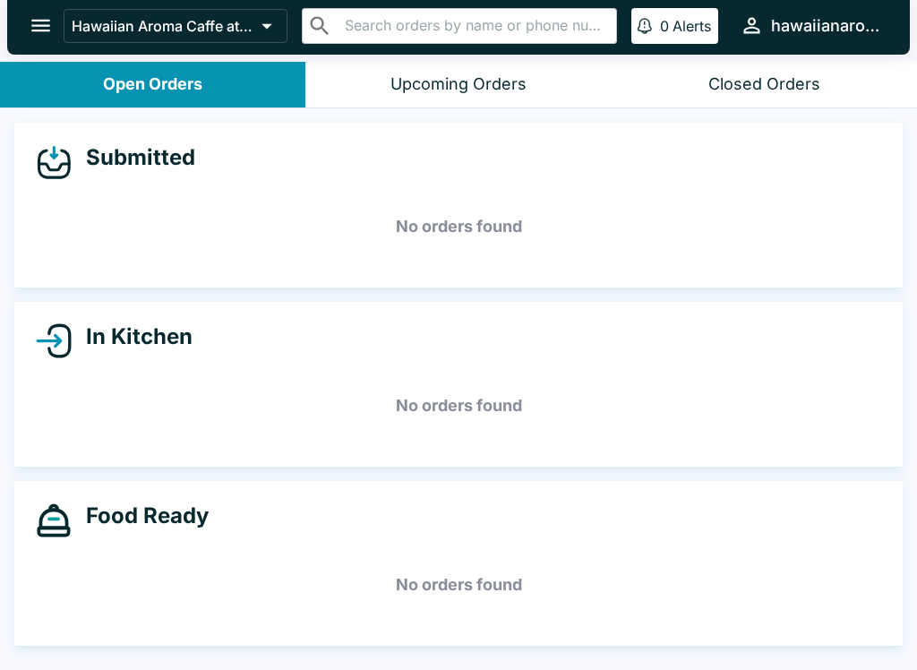 This screenshot has height=670, width=917. I want to click on div: Closed Orders, so click(764, 84).